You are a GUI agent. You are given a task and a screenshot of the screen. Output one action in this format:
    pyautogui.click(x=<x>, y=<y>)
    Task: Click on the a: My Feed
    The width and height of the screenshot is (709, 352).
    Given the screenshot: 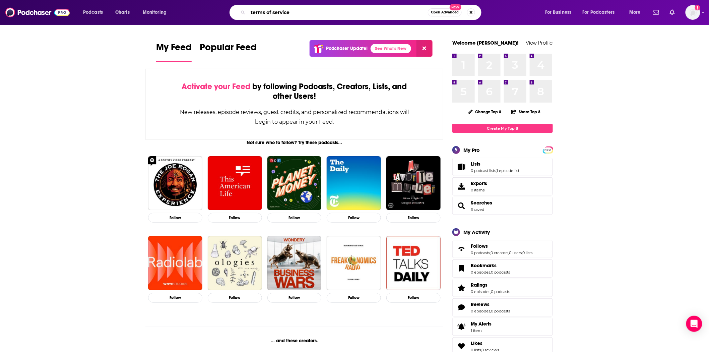 What is the action you would take?
    pyautogui.click(x=174, y=52)
    